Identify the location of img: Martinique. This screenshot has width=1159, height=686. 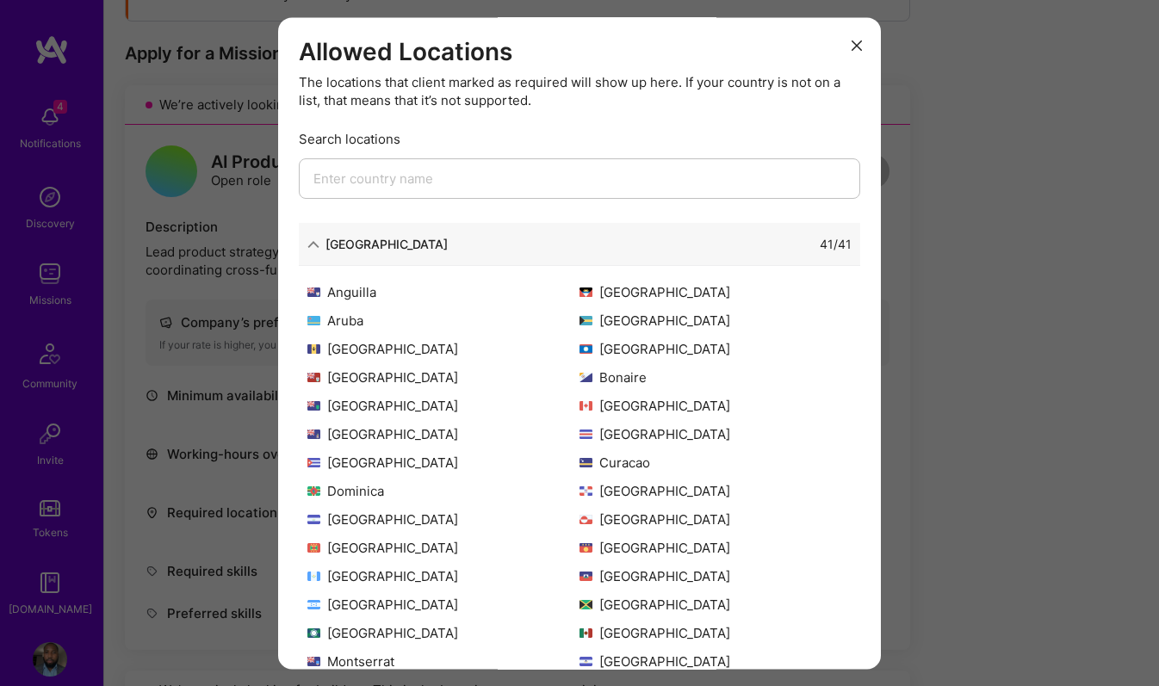
(313, 634).